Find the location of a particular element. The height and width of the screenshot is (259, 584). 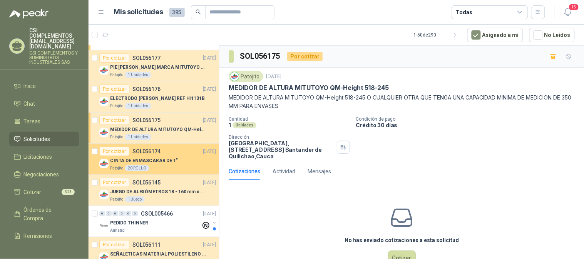

a: Inicio is located at coordinates (44, 86).